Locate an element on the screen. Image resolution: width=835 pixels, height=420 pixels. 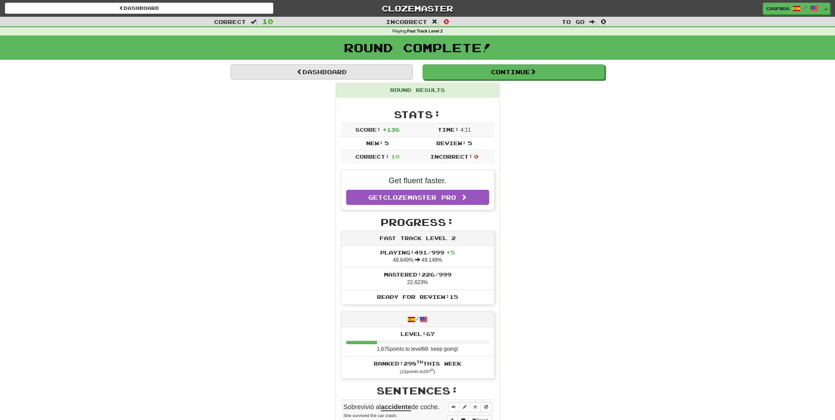
a: GetClozemaster Pro is located at coordinates (418, 197).